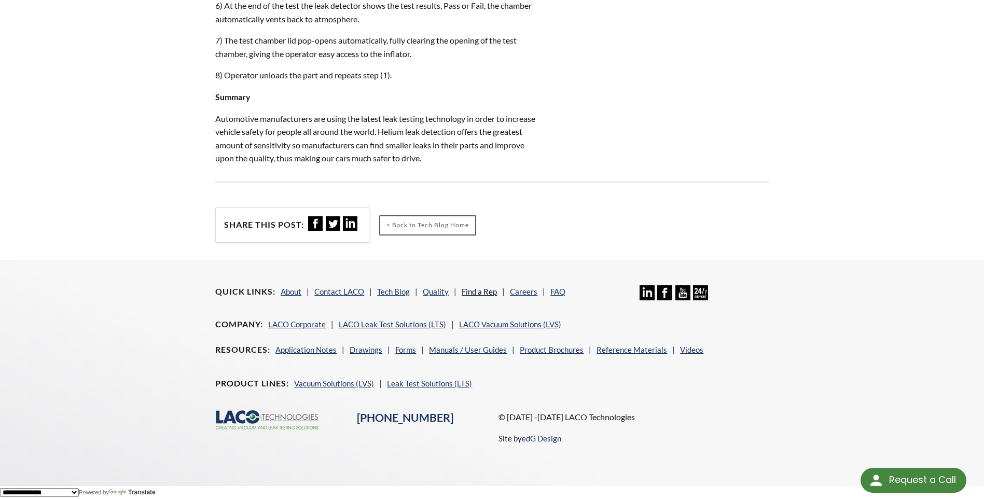 The height and width of the screenshot is (499, 984). I want to click on a: Reference Materials, so click(632, 350).